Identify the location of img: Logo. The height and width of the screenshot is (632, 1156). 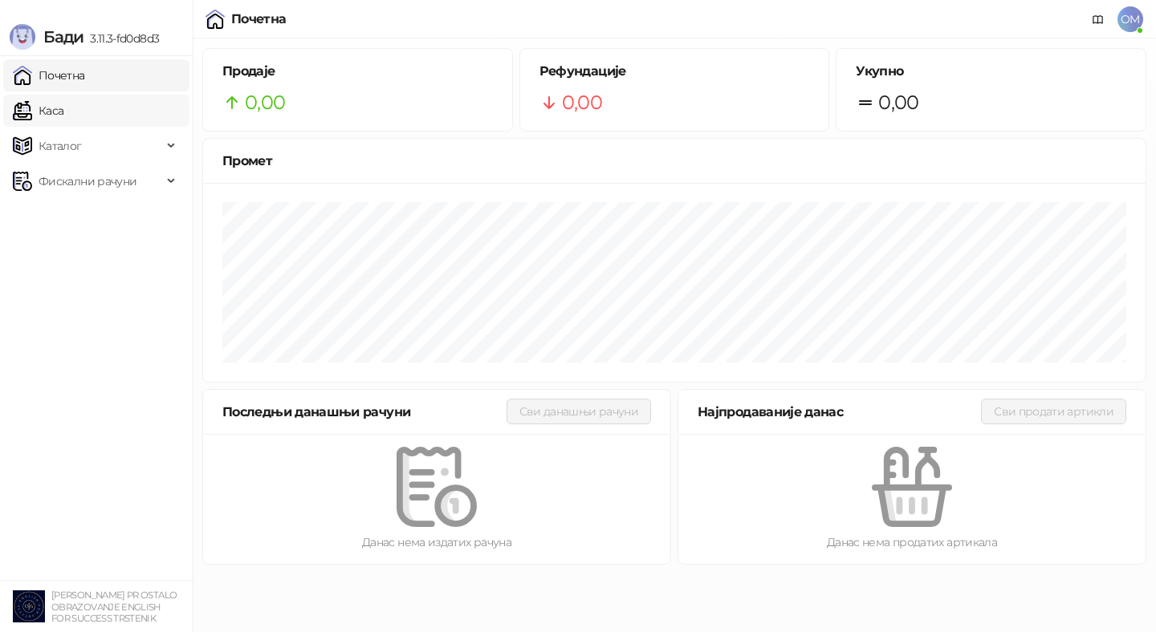
(22, 37).